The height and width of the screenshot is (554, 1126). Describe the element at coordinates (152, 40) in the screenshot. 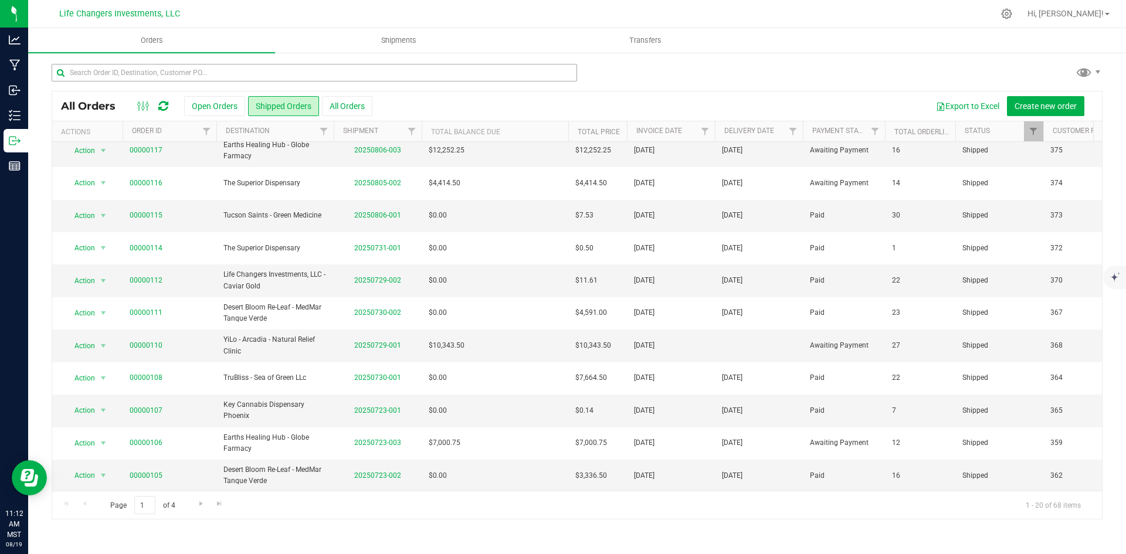

I see `span: Orders` at that location.